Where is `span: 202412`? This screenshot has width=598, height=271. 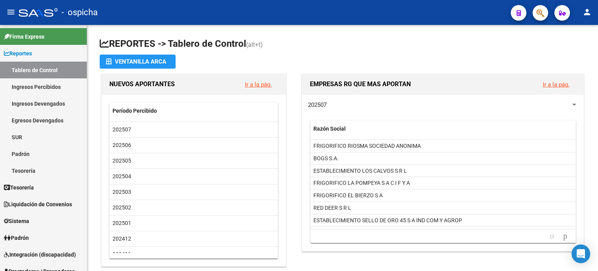
span: 202412 is located at coordinates (122, 238).